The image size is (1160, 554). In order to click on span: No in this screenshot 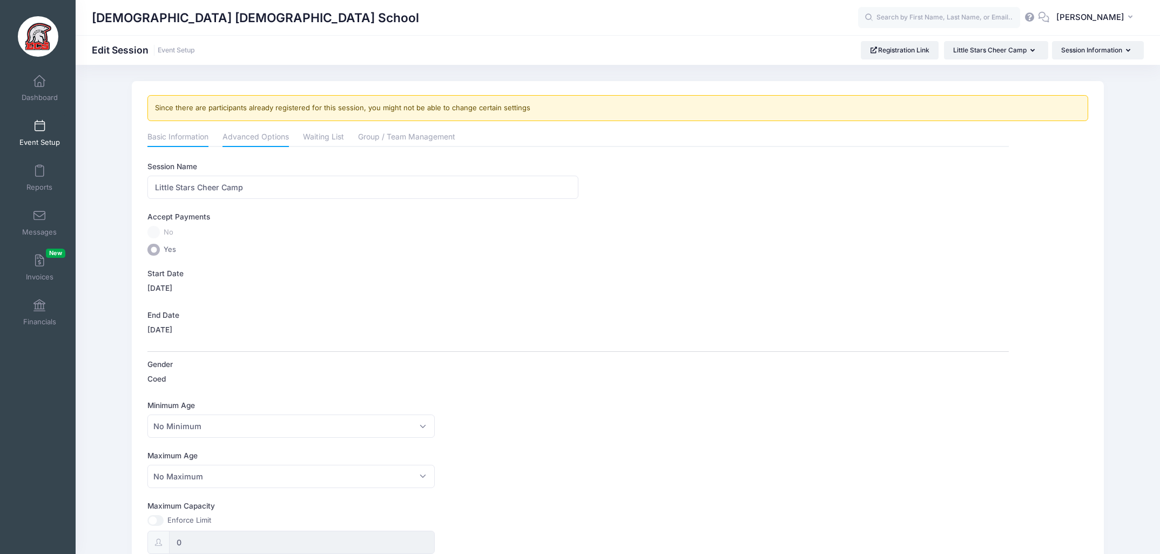, I will do `click(169, 232)`.